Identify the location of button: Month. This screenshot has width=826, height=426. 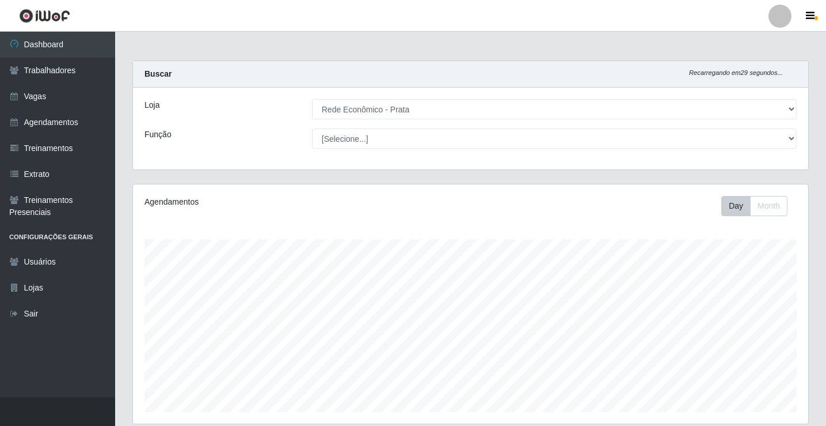
(769, 206).